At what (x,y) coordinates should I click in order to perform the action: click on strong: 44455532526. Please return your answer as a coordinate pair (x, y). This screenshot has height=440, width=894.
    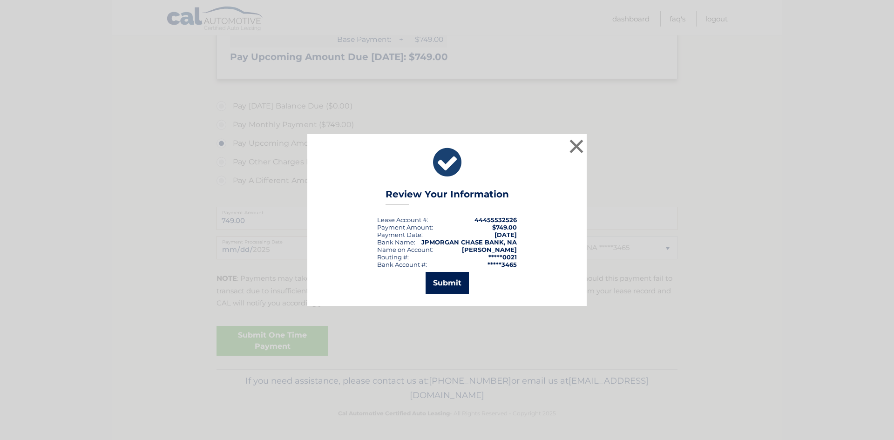
    Looking at the image, I should click on (495, 220).